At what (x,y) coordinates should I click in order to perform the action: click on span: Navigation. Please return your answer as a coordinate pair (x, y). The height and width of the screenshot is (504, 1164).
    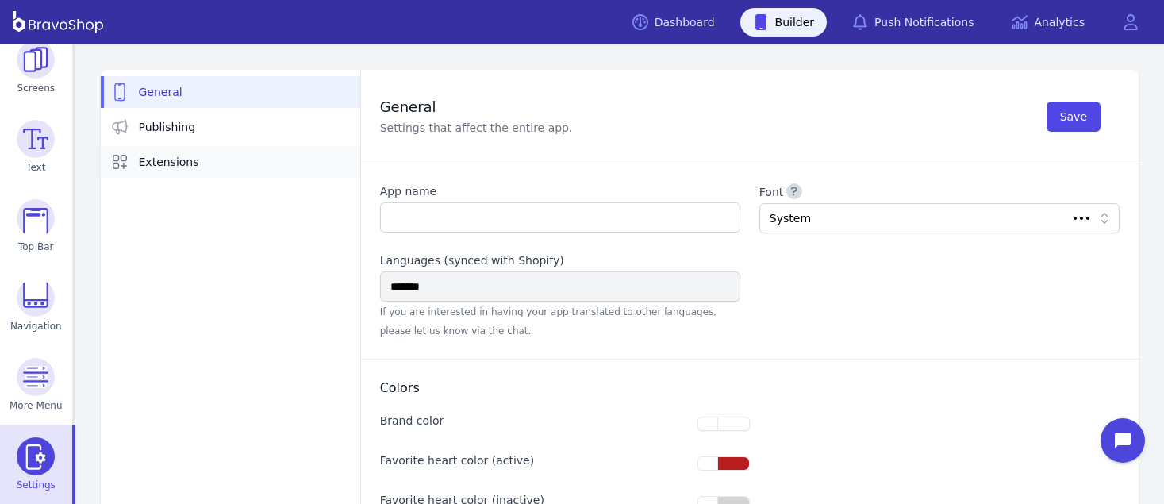
    Looking at the image, I should click on (36, 326).